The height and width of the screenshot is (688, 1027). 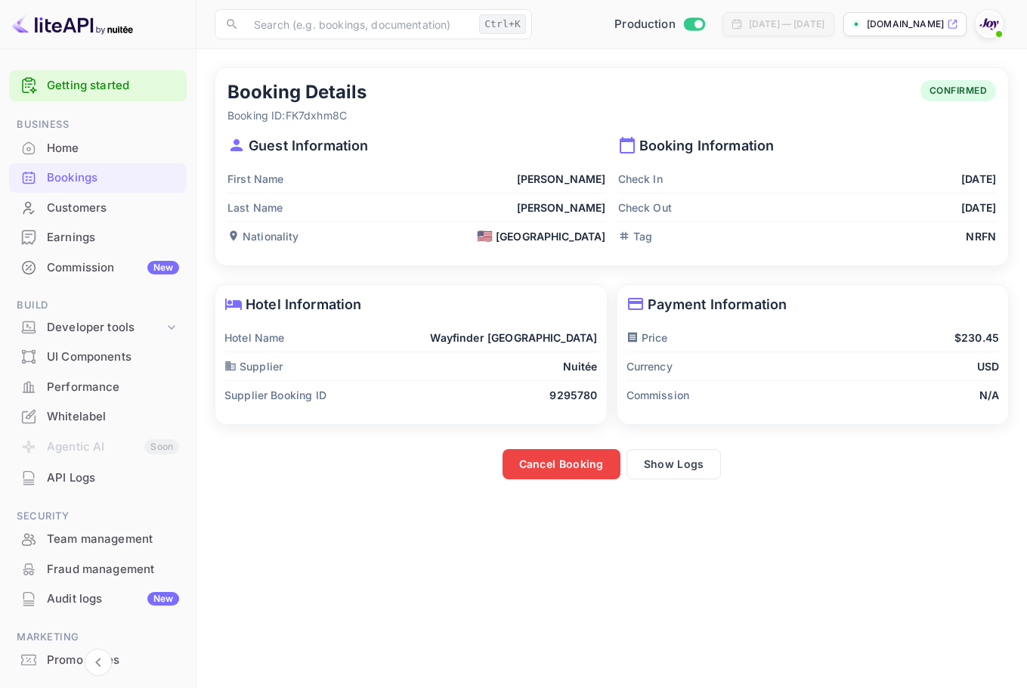 What do you see at coordinates (807, 145) in the screenshot?
I see `p: Booking Information` at bounding box center [807, 145].